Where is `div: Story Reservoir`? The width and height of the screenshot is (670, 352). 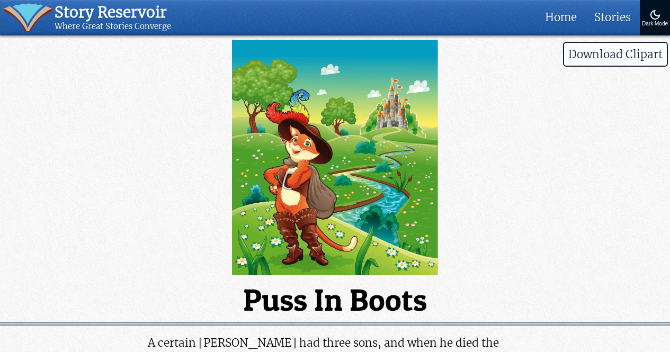 div: Story Reservoir is located at coordinates (113, 12).